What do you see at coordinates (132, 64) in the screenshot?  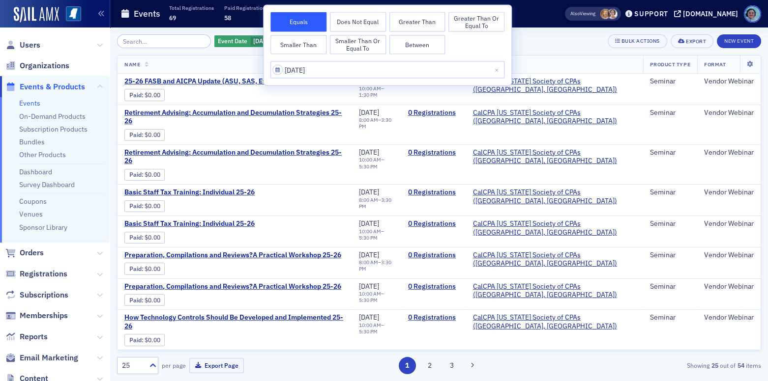 I see `span: Name` at bounding box center [132, 64].